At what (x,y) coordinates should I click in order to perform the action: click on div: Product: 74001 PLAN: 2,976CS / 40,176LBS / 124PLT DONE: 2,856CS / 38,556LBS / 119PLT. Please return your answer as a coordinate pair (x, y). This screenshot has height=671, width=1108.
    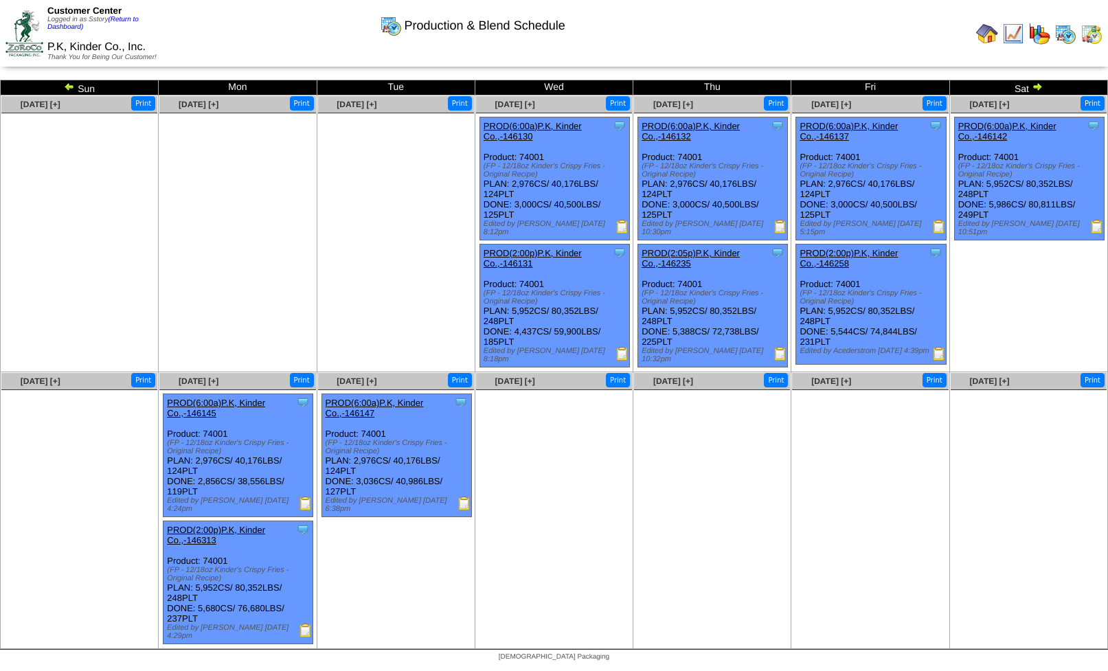
    Looking at the image, I should click on (238, 455).